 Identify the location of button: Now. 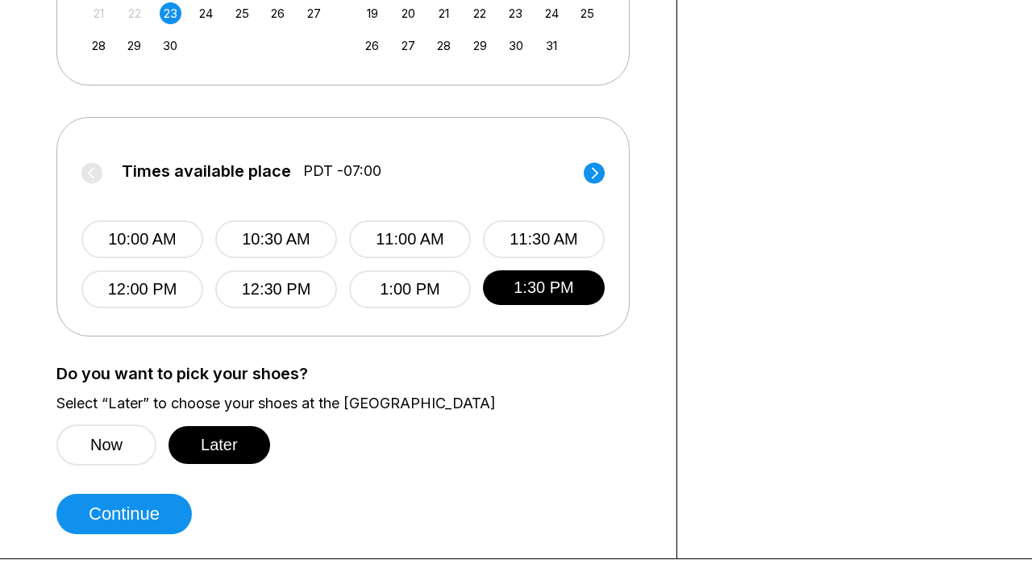
(106, 444).